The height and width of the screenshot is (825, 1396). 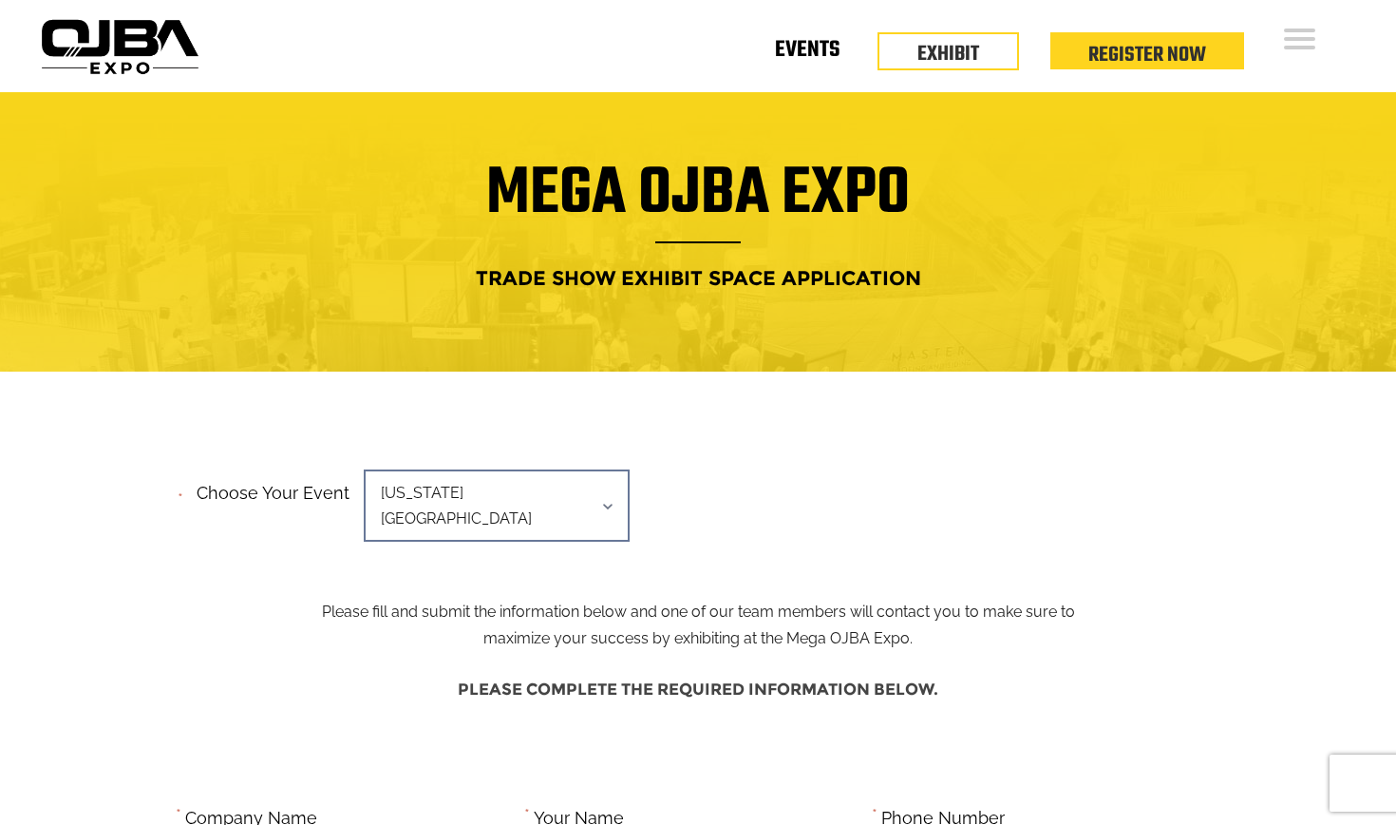 I want to click on a: Events, so click(x=807, y=53).